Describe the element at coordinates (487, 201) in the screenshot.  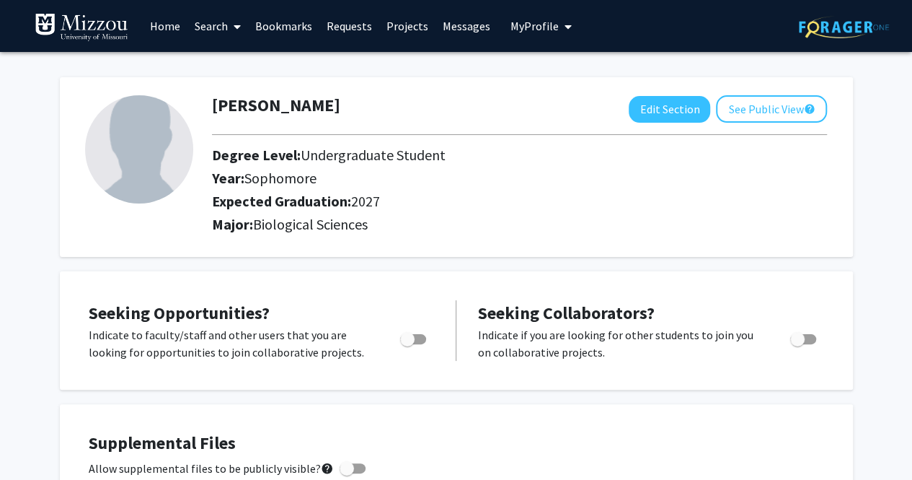
I see `h2: Expected Graduation:` at that location.